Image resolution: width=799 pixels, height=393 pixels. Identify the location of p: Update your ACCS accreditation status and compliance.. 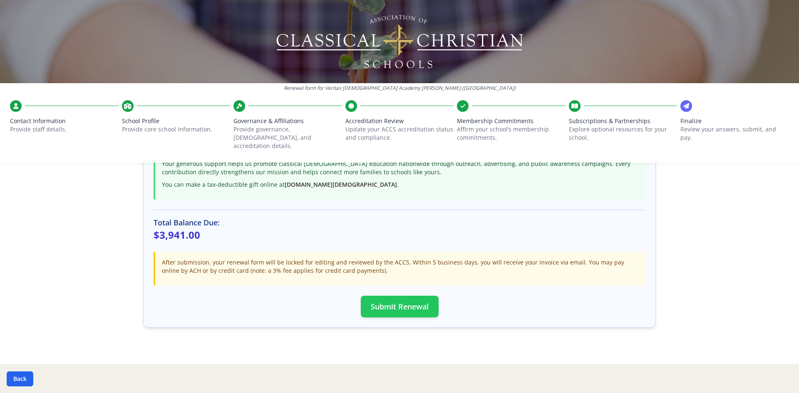
(400, 134).